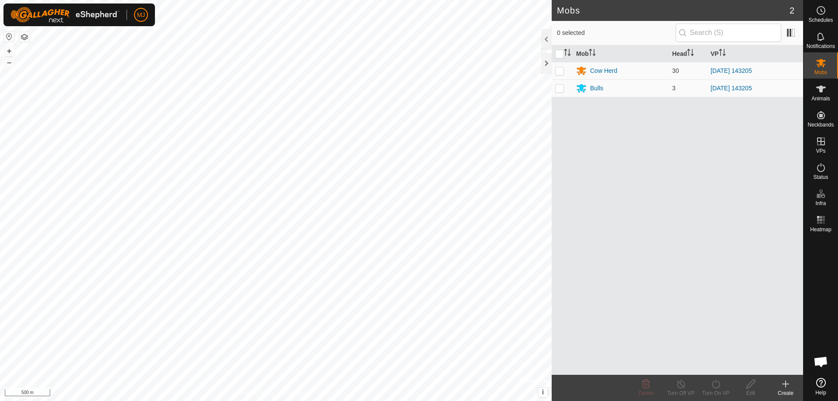 The height and width of the screenshot is (401, 838). I want to click on span: Mobs, so click(821, 72).